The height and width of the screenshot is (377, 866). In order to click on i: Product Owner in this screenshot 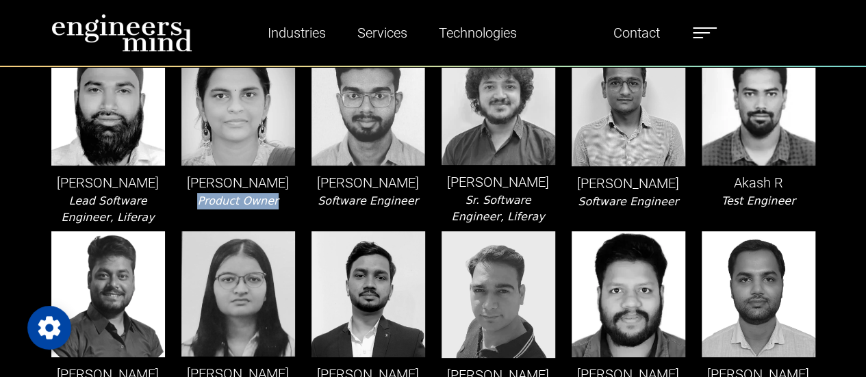, I will do `click(238, 201)`.